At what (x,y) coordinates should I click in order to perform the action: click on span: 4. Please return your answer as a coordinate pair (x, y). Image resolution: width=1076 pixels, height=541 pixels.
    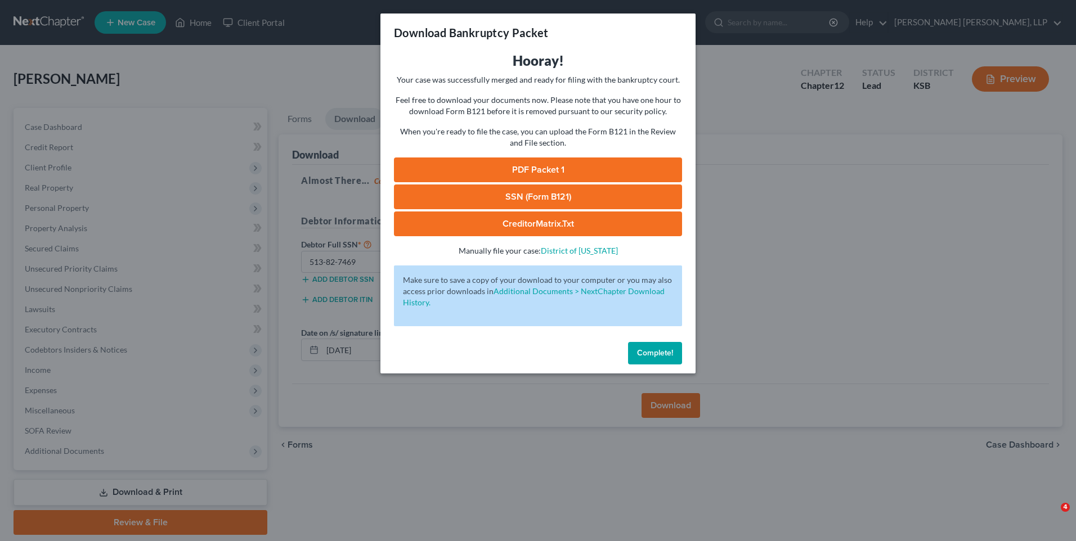
    Looking at the image, I should click on (1066, 508).